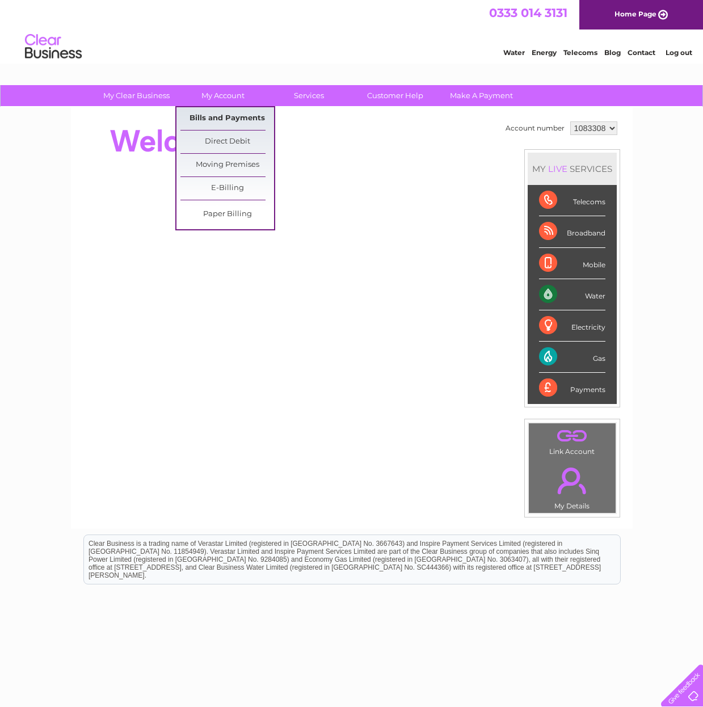 The height and width of the screenshot is (707, 703). Describe the element at coordinates (528, 12) in the screenshot. I see `span: 0333 014 3131` at that location.